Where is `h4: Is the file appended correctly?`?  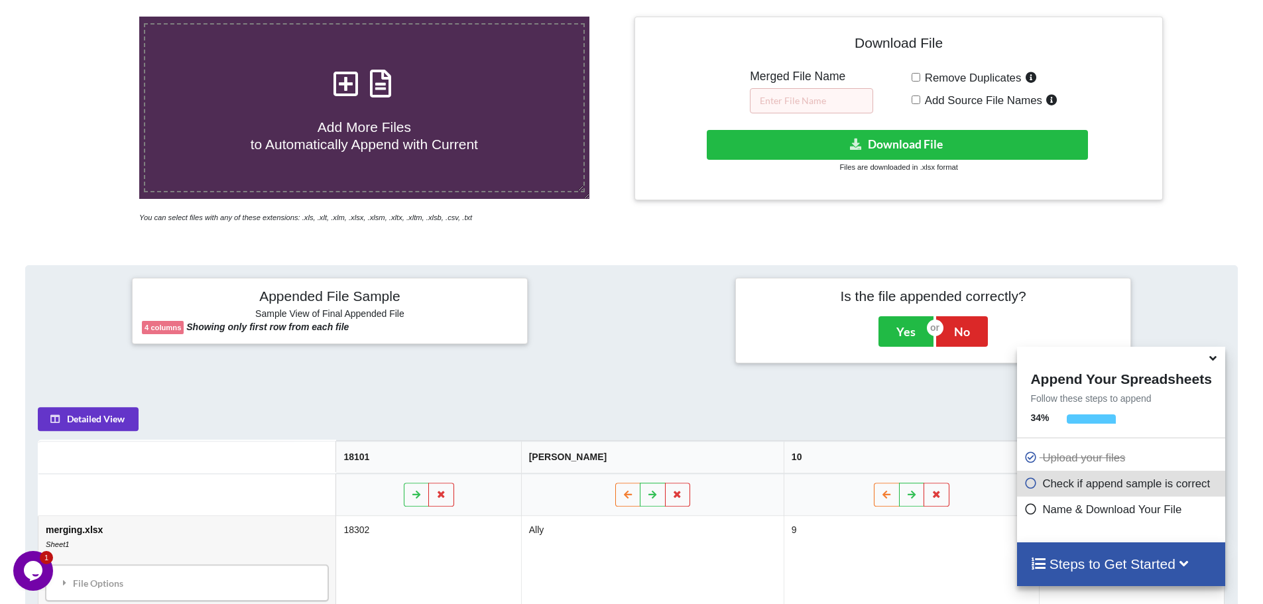 h4: Is the file appended correctly? is located at coordinates (933, 296).